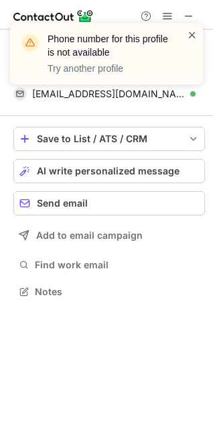  What do you see at coordinates (62, 203) in the screenshot?
I see `span: Send email` at bounding box center [62, 203].